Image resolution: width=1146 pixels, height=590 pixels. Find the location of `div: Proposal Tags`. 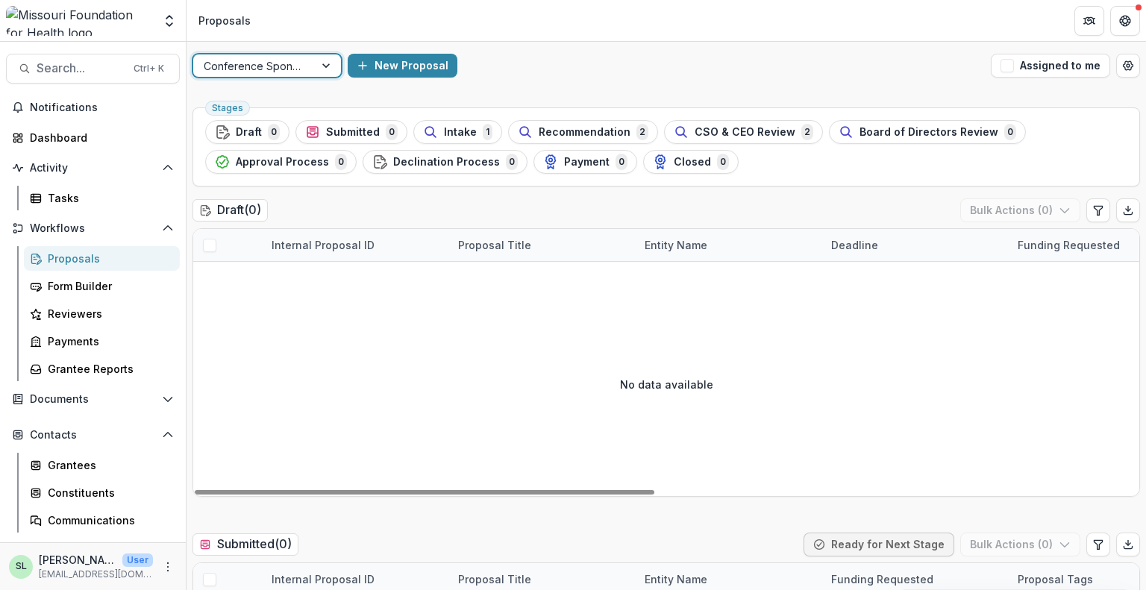

div: Proposal Tags is located at coordinates (1055, 579).